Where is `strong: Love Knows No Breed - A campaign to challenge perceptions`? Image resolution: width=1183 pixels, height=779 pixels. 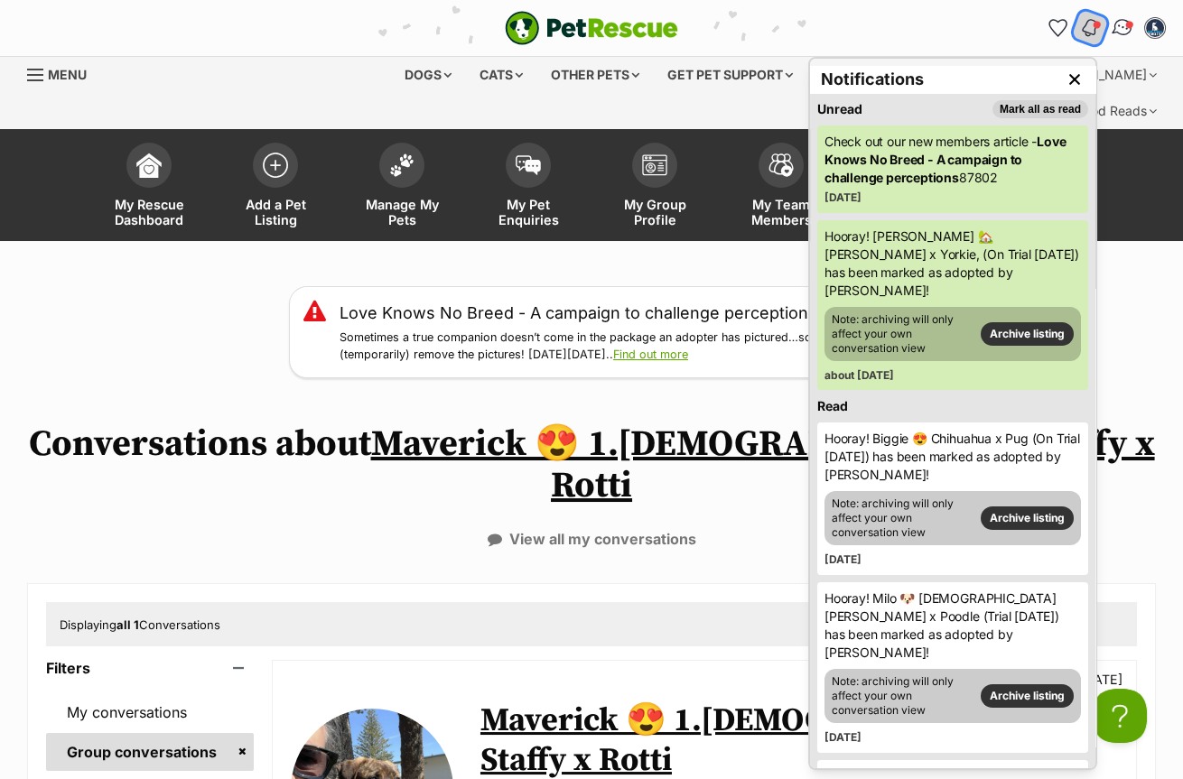 strong: Love Knows No Breed - A campaign to challenge perceptions is located at coordinates (944, 159).